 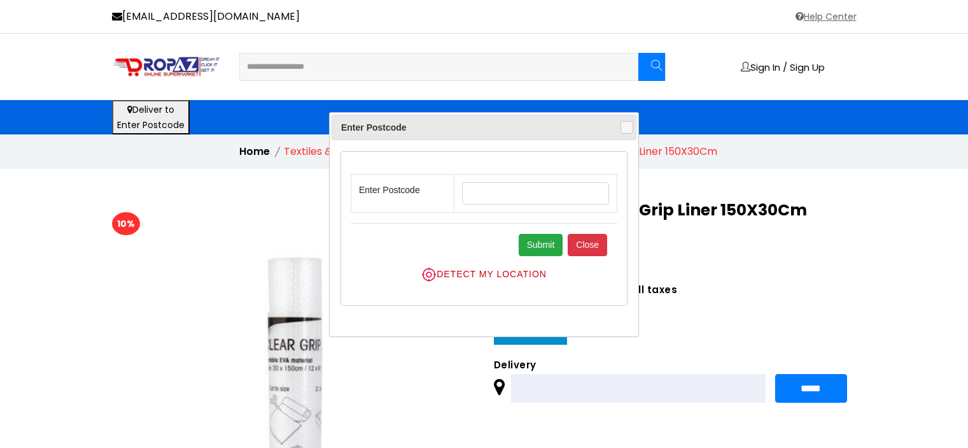 What do you see at coordinates (541, 244) in the screenshot?
I see `button: Submit` at bounding box center [541, 244].